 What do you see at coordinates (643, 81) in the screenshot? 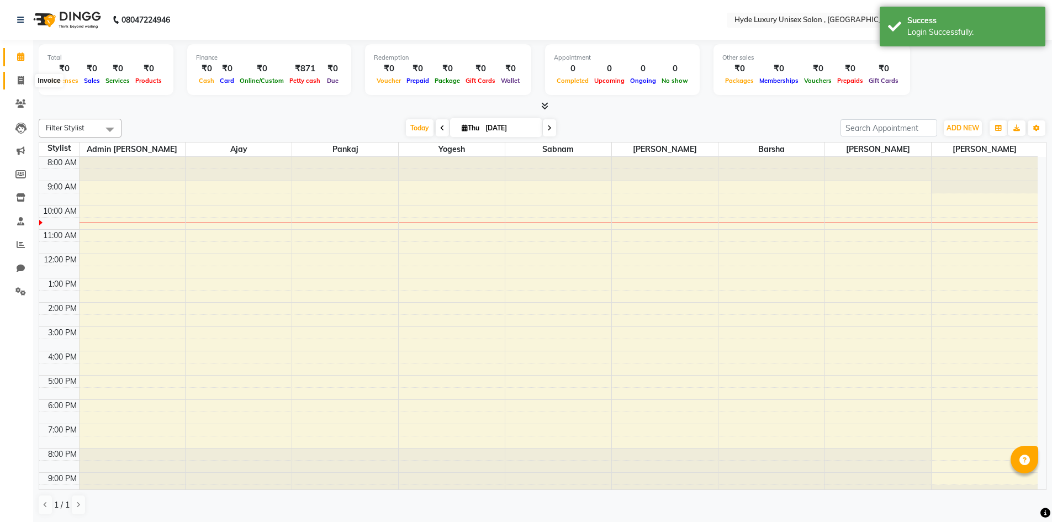
I see `span: Ongoing` at bounding box center [643, 81].